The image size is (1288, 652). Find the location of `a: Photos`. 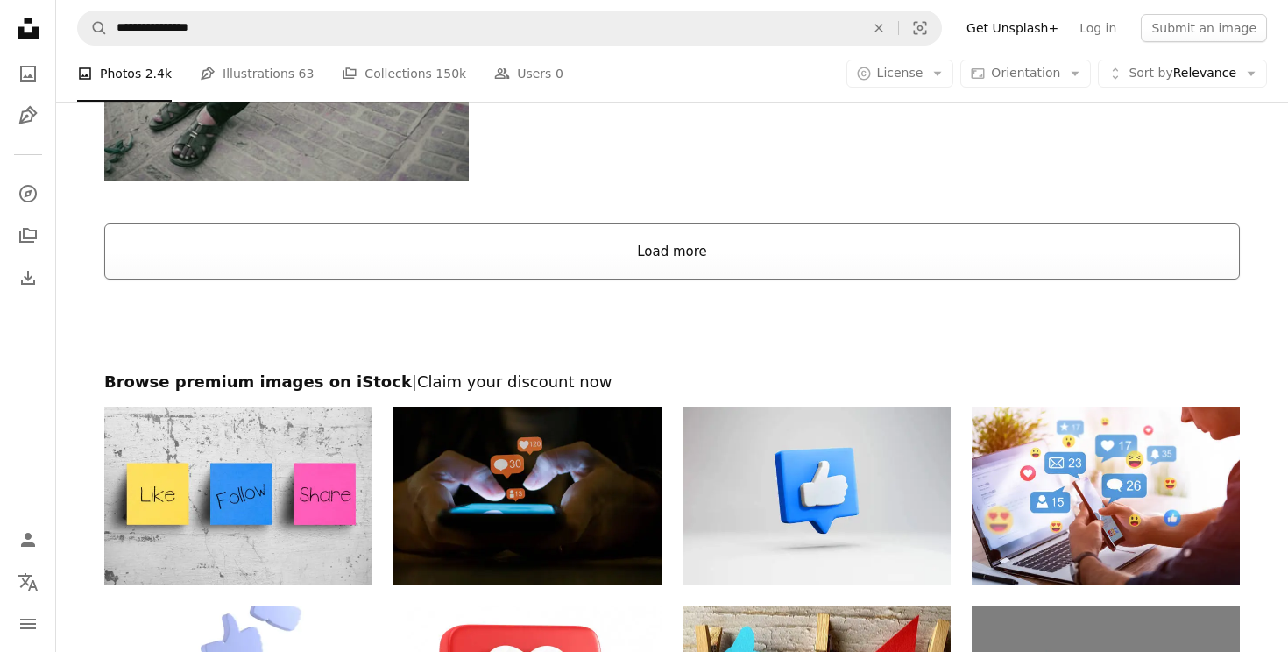

a: Photos is located at coordinates (28, 74).